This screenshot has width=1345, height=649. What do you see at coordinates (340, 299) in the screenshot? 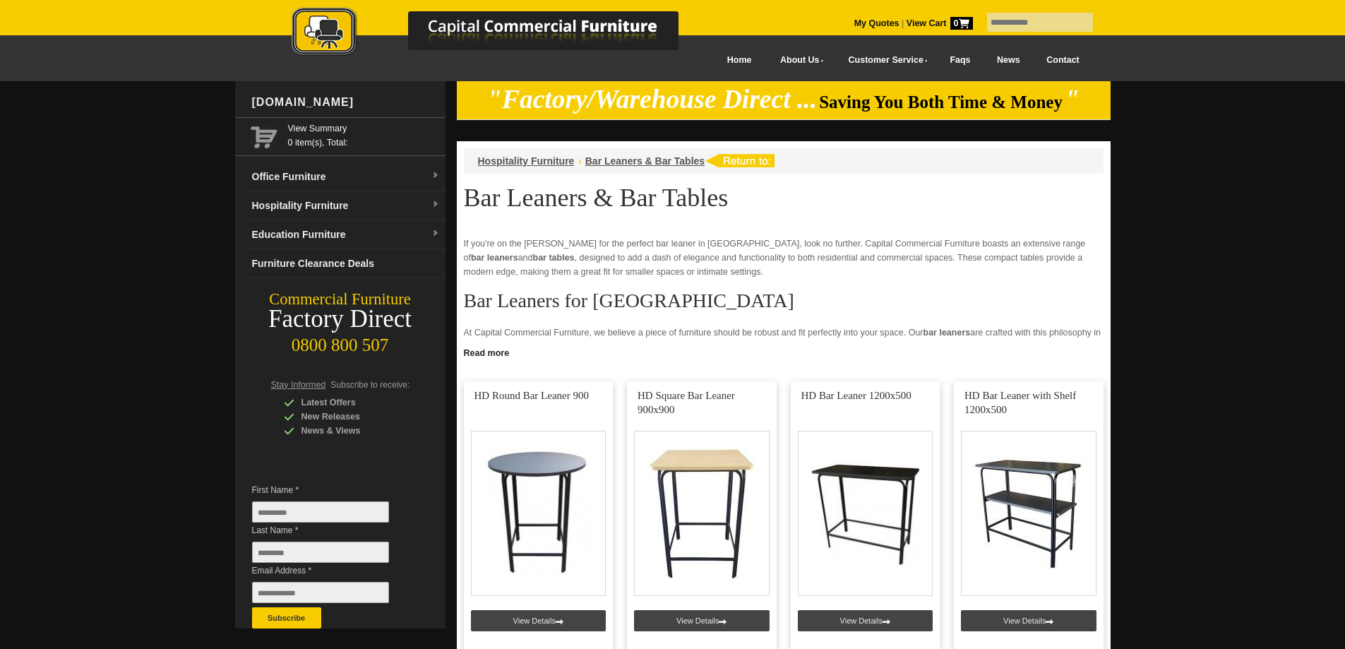
I see `div: Commercial Furniture` at bounding box center [340, 299].